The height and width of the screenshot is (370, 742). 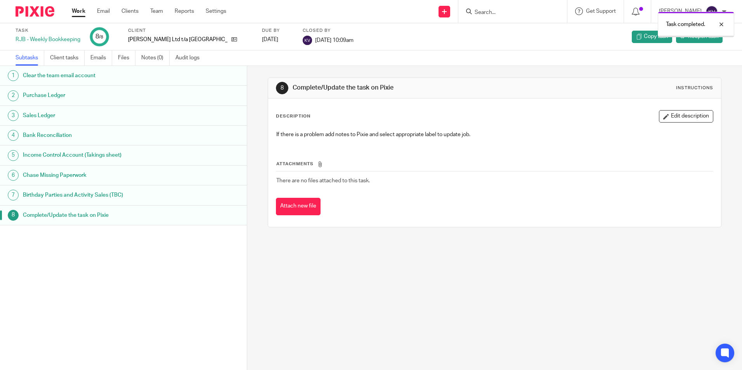 I want to click on h1: Chase Missing Paperwork, so click(x=95, y=176).